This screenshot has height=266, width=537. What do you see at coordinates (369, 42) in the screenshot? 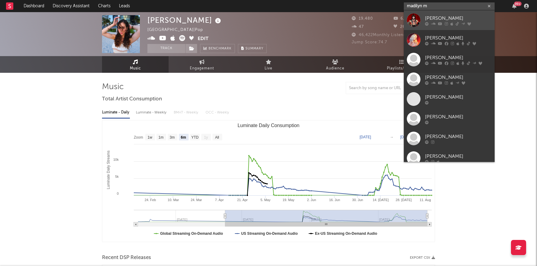
I see `span: Jump Score: 74.7` at bounding box center [369, 42].